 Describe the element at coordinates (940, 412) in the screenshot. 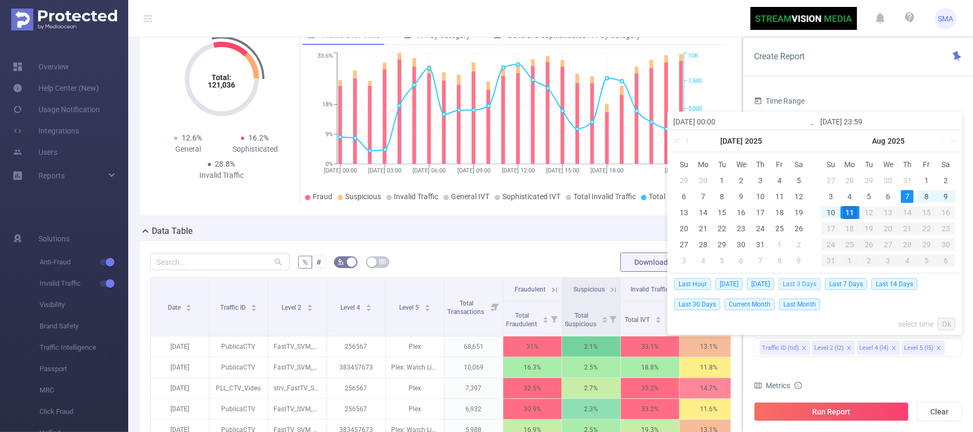

I see `button: Clear` at that location.